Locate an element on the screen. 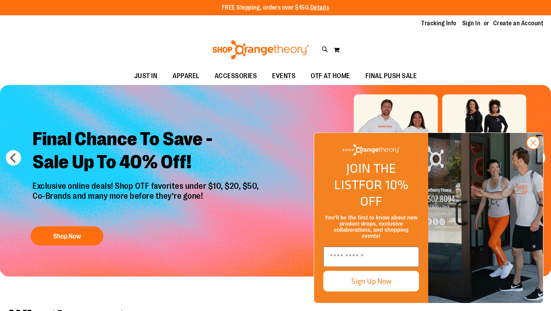  span: JOIN THE LIST is located at coordinates (365, 176).